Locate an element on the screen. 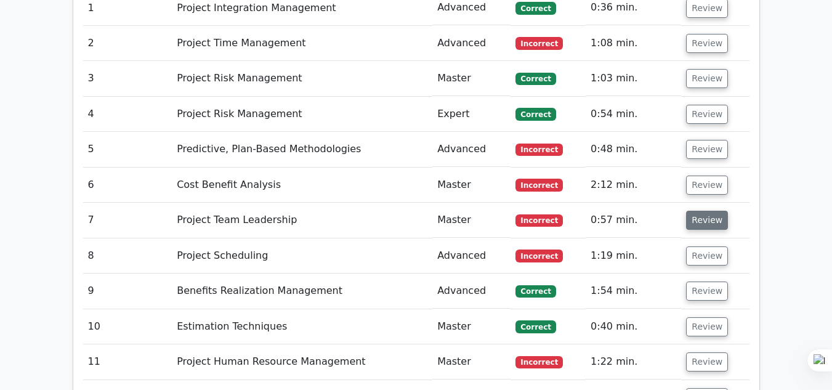 The image size is (832, 390). td: Project Team Leadership is located at coordinates (302, 220).